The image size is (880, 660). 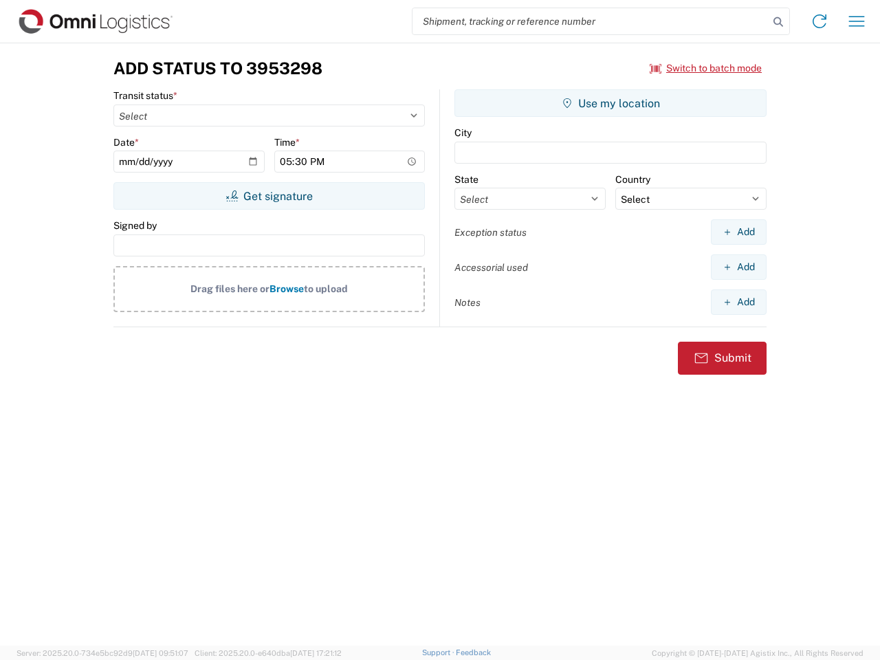 I want to click on label: Country, so click(x=632, y=179).